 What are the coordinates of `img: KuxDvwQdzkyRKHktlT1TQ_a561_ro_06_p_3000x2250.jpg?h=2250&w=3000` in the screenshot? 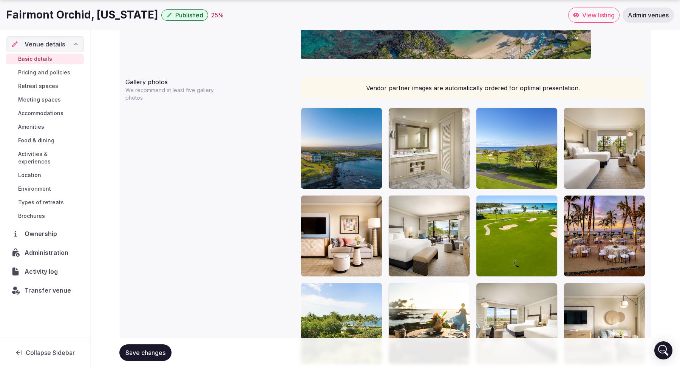 It's located at (604, 148).